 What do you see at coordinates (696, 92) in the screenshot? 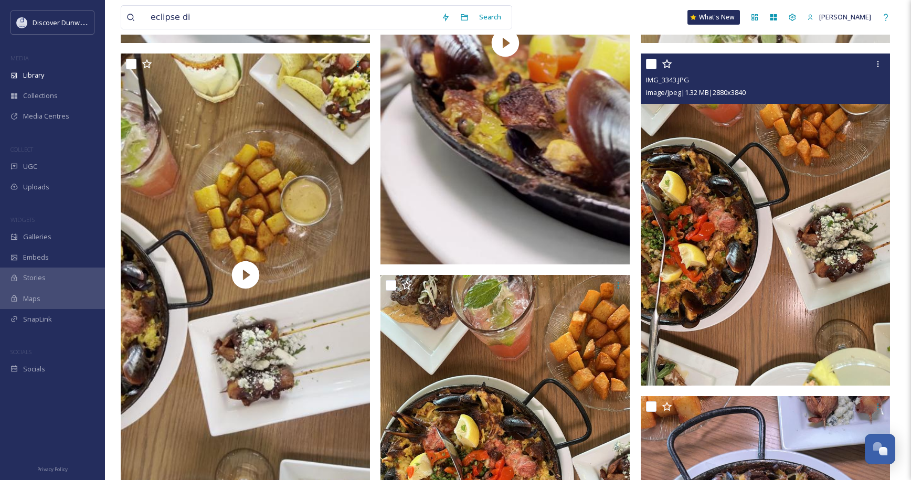
I see `span: image/jpeg | 1.32 MB | 2880 x 3840` at bounding box center [696, 92].